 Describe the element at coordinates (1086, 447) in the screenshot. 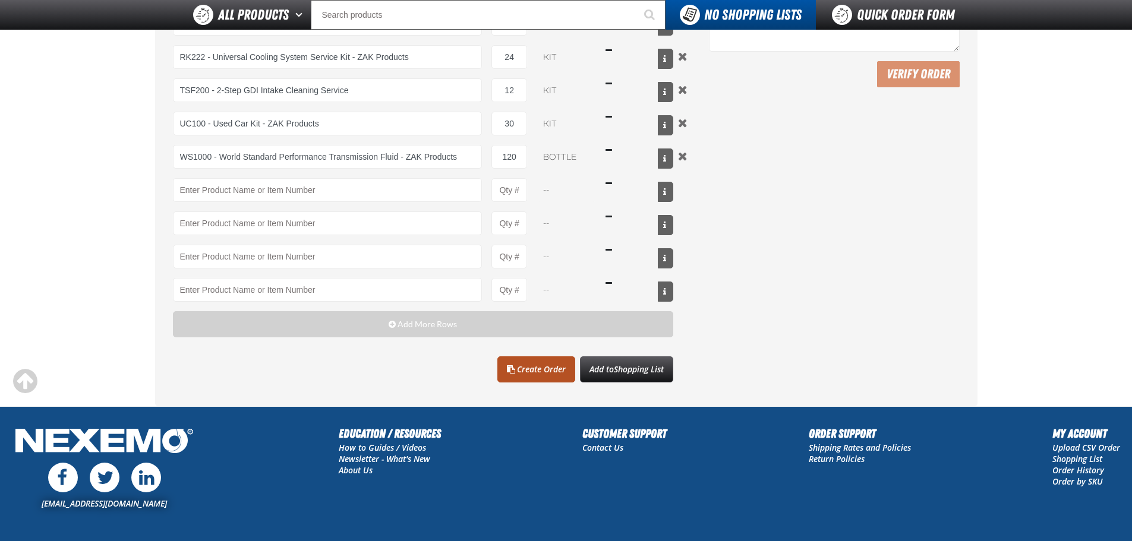

I see `a: Upload CSV Order` at that location.